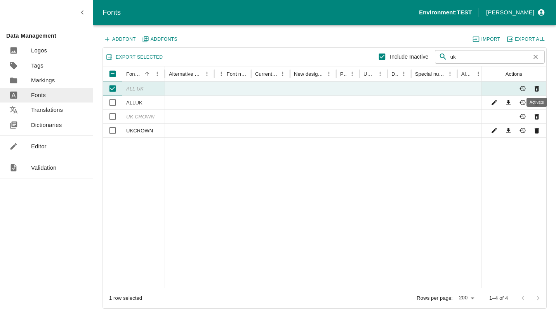 This screenshot has width=556, height=318. What do you see at coordinates (39, 50) in the screenshot?
I see `p: Logos` at bounding box center [39, 50].